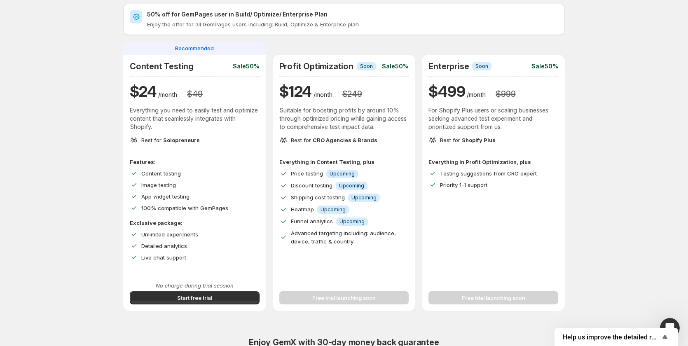 This screenshot has height=346, width=688. I want to click on span: Live chat support, so click(164, 257).